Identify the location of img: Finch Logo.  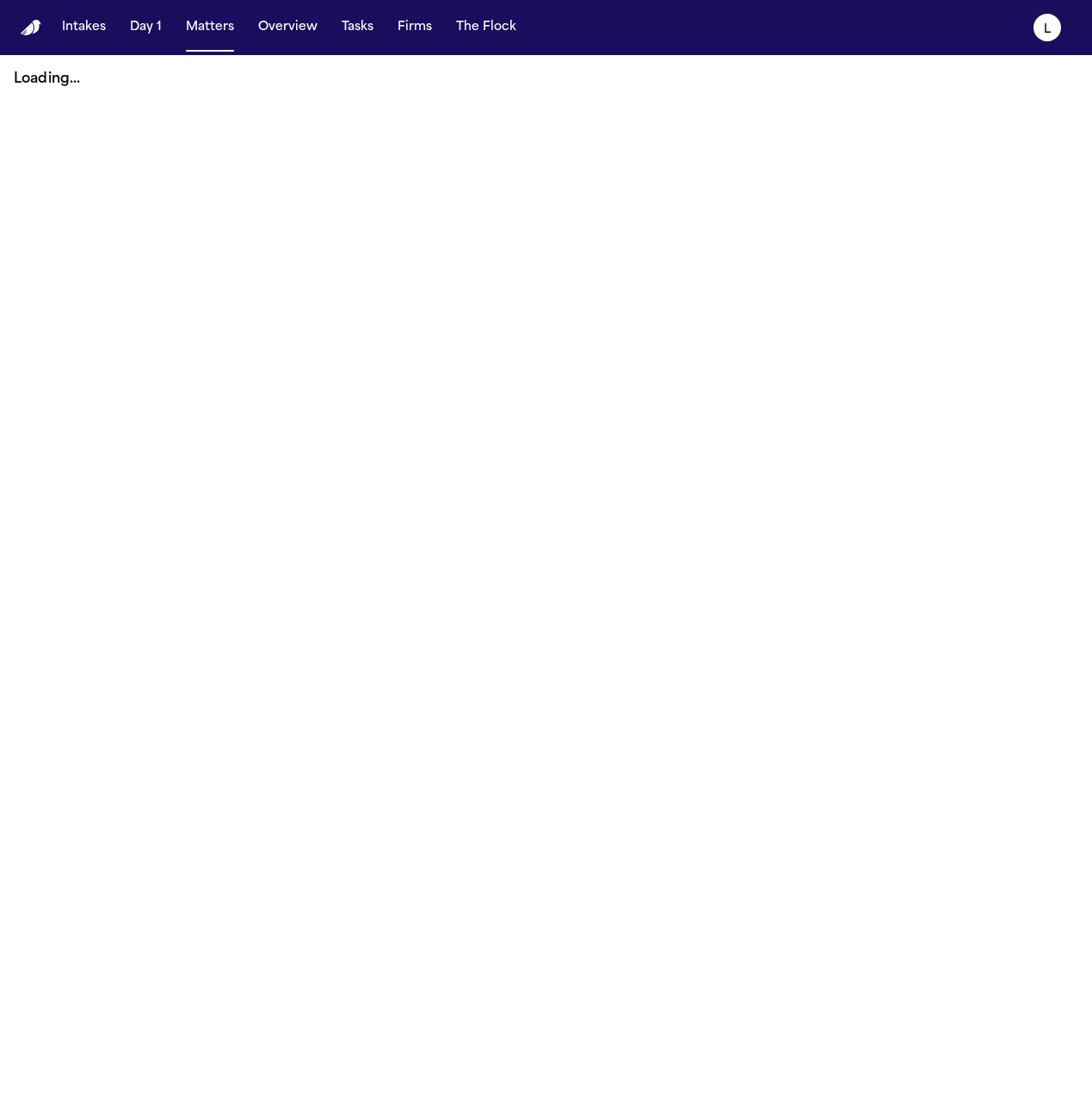
(31, 28).